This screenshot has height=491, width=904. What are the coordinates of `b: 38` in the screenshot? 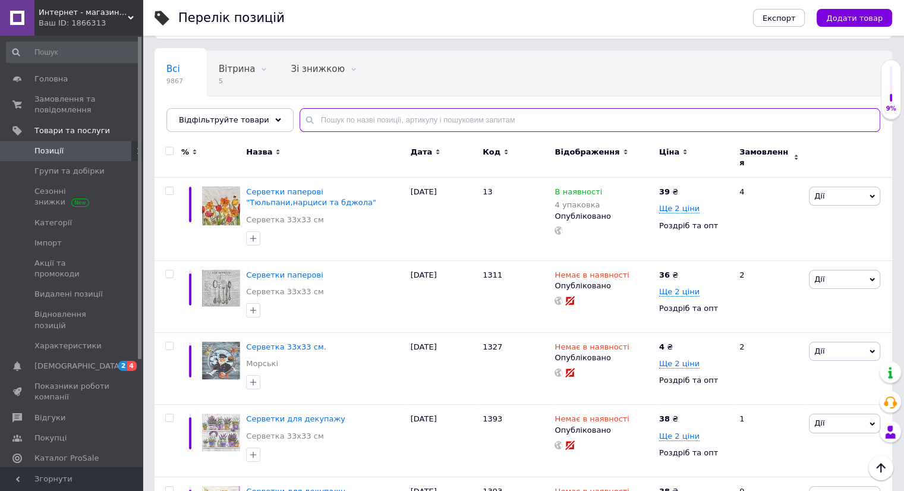 It's located at (664, 418).